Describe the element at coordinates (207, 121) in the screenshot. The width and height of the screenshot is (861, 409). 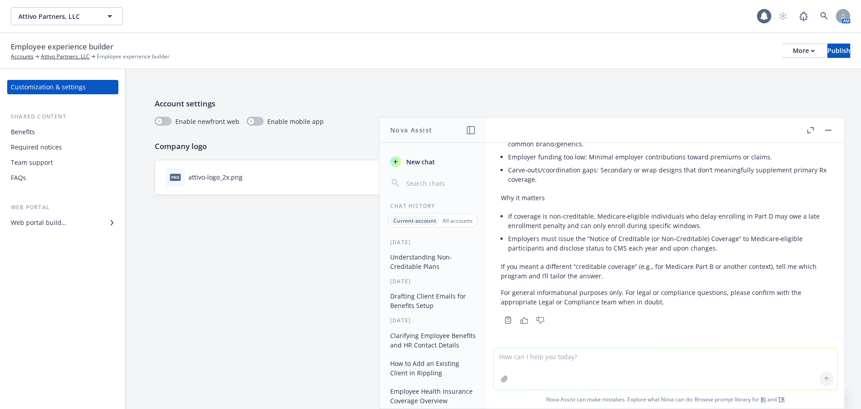
I see `span: Enable newfront web` at that location.